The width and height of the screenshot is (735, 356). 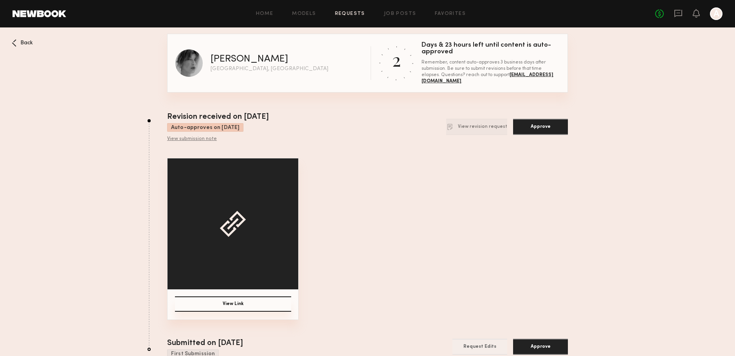 What do you see at coordinates (27, 43) in the screenshot?
I see `span: Back` at bounding box center [27, 43].